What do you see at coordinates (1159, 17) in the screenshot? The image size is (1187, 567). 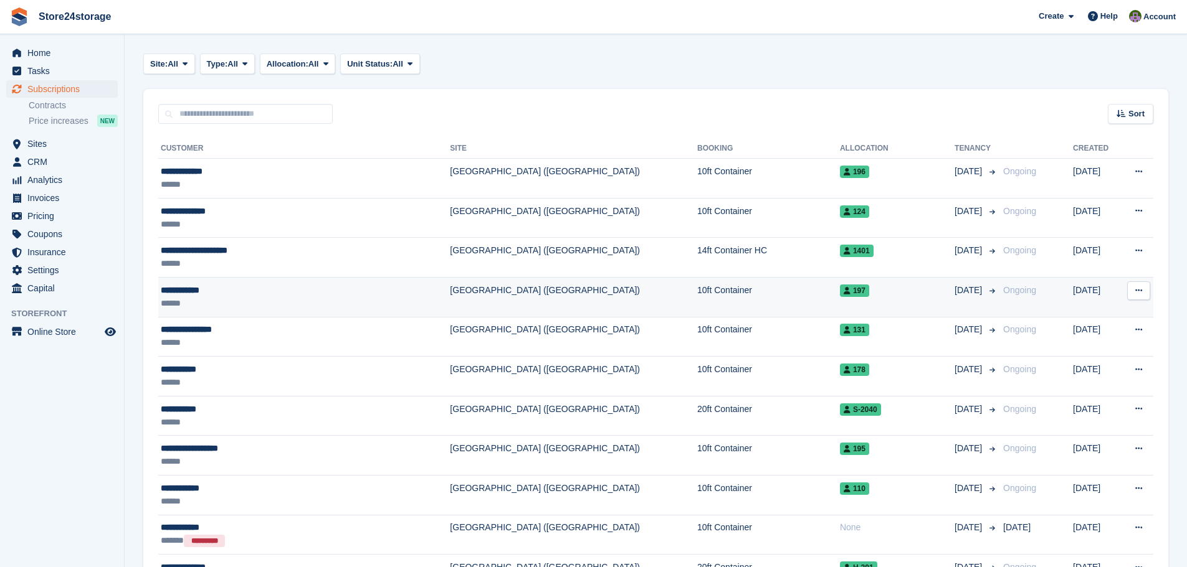 I see `span: Account` at bounding box center [1159, 17].